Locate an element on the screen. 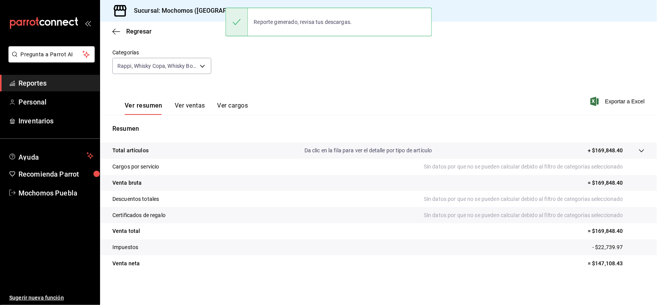 The width and height of the screenshot is (657, 305). button: Ver cargos is located at coordinates (233, 108).